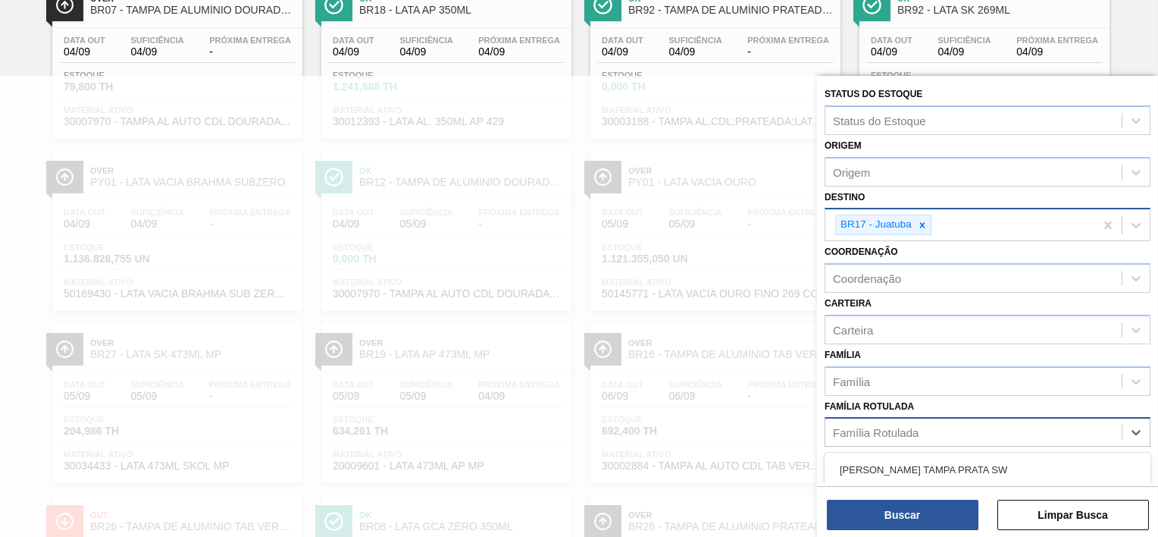 The height and width of the screenshot is (537, 1158). Describe the element at coordinates (844, 197) in the screenshot. I see `label: Destino` at that location.